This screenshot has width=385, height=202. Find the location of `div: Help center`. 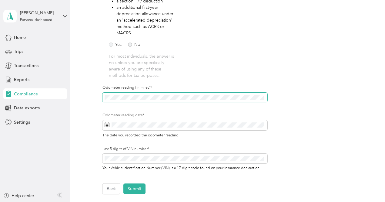

div: Help center is located at coordinates (19, 195).